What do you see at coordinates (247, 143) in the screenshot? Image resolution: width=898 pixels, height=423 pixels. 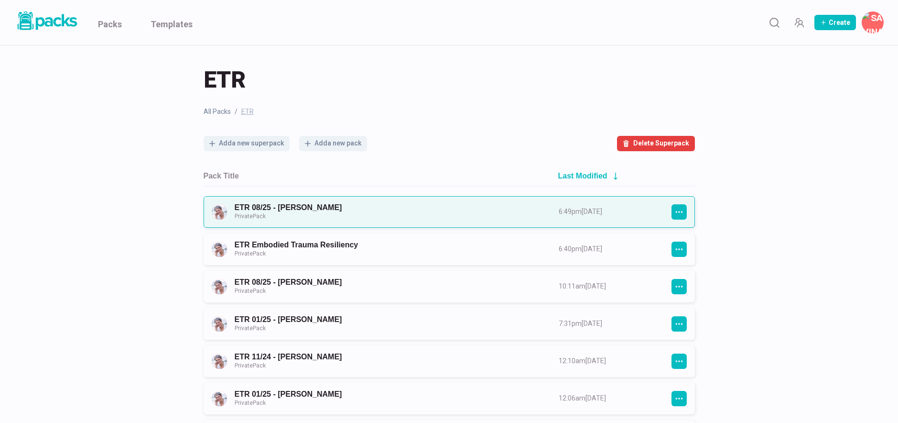 I see `button: Adda new superpack` at bounding box center [247, 143].